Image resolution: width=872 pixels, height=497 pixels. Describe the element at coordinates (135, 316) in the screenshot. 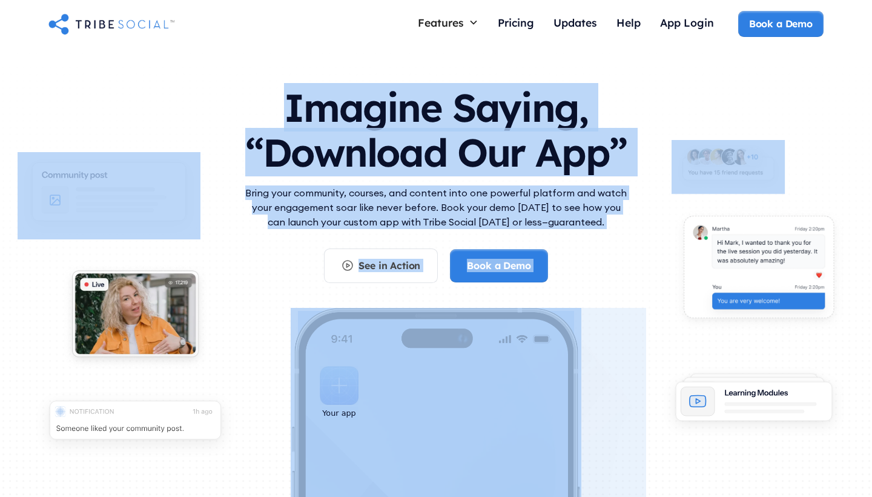

I see `img: An illustration of Live video` at that location.